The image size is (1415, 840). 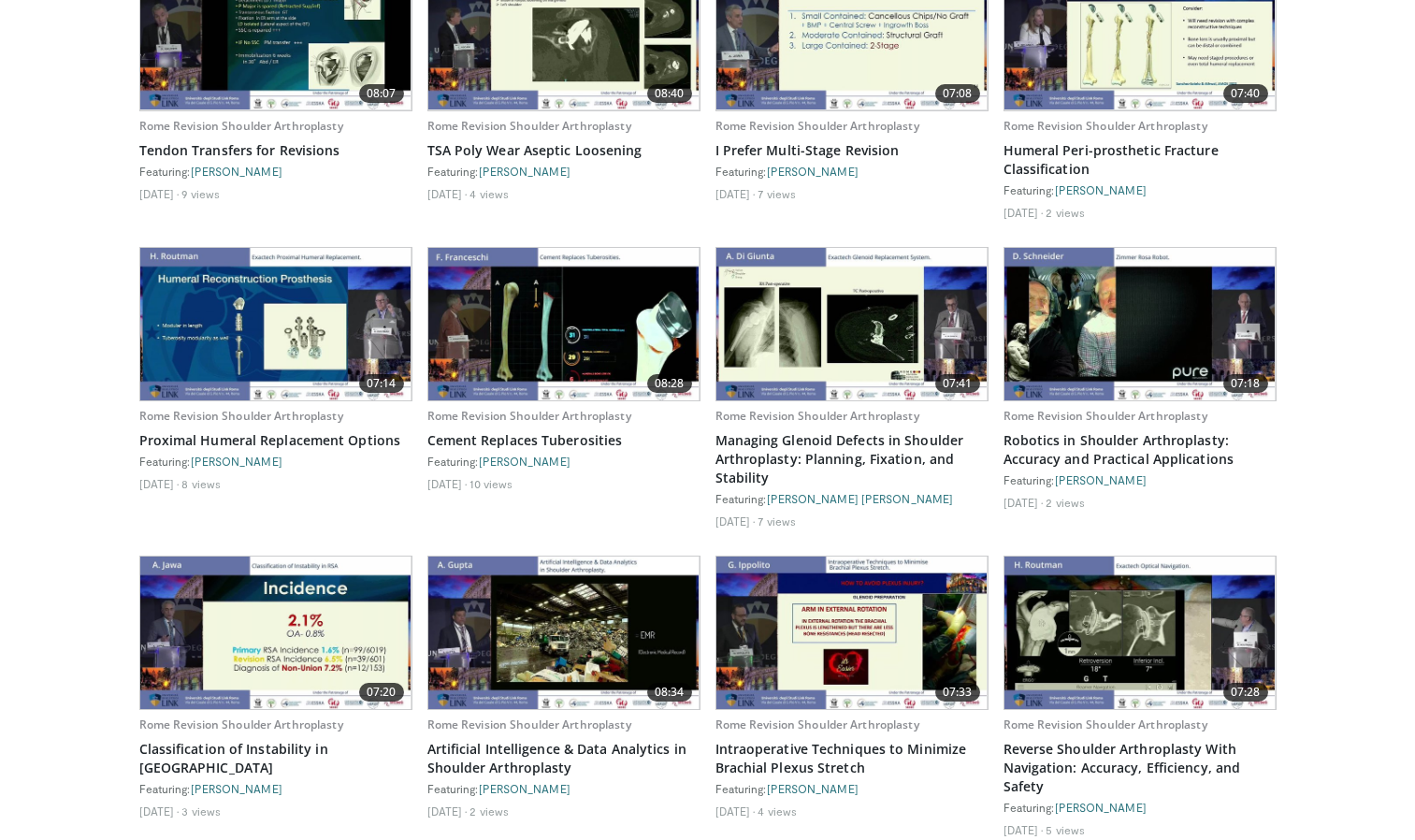 I want to click on img: 20d82a31-24c1-4cf8-8505-f6583b54eaaf.620x360_q85_upscale.jpg, so click(x=851, y=323).